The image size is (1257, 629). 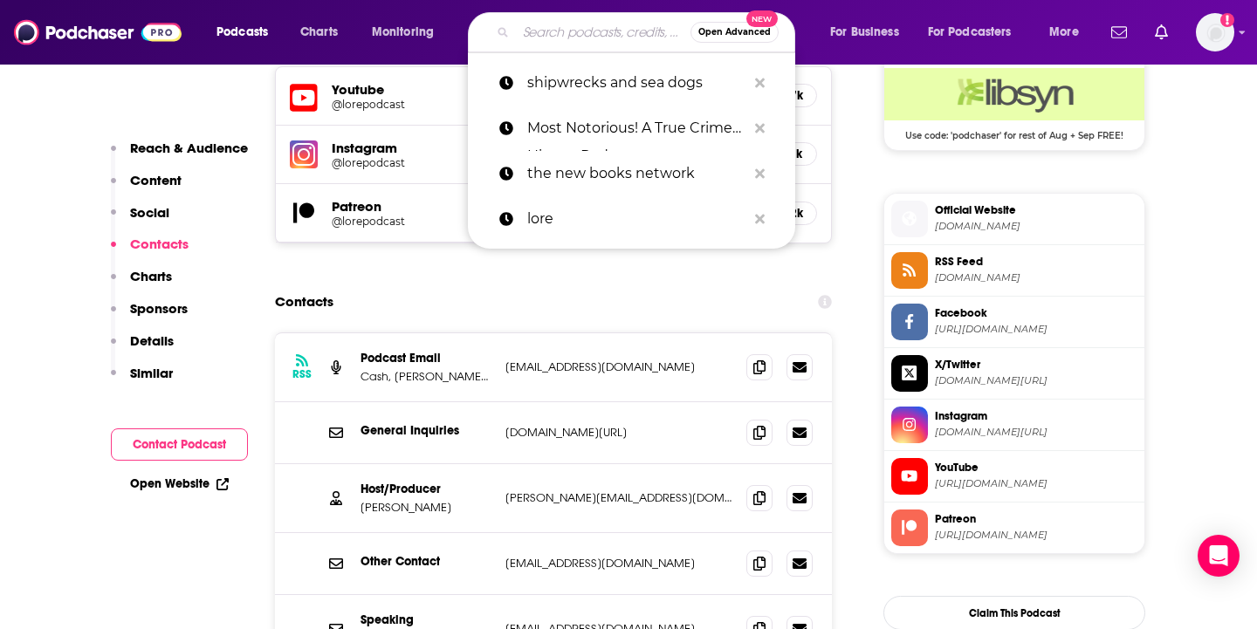 What do you see at coordinates (179, 484) in the screenshot?
I see `a: Open Website` at bounding box center [179, 484].